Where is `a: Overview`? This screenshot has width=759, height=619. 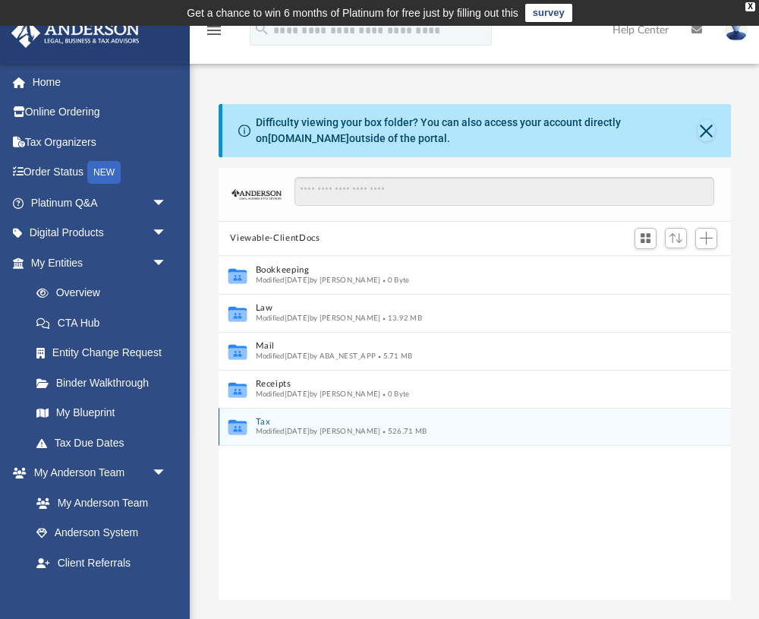
a: Overview is located at coordinates (105, 293).